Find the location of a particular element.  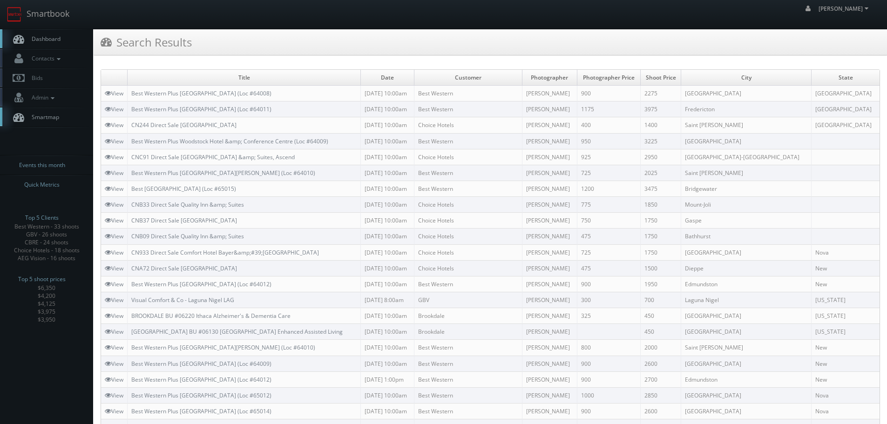

td: Brookdale is located at coordinates (468, 316).